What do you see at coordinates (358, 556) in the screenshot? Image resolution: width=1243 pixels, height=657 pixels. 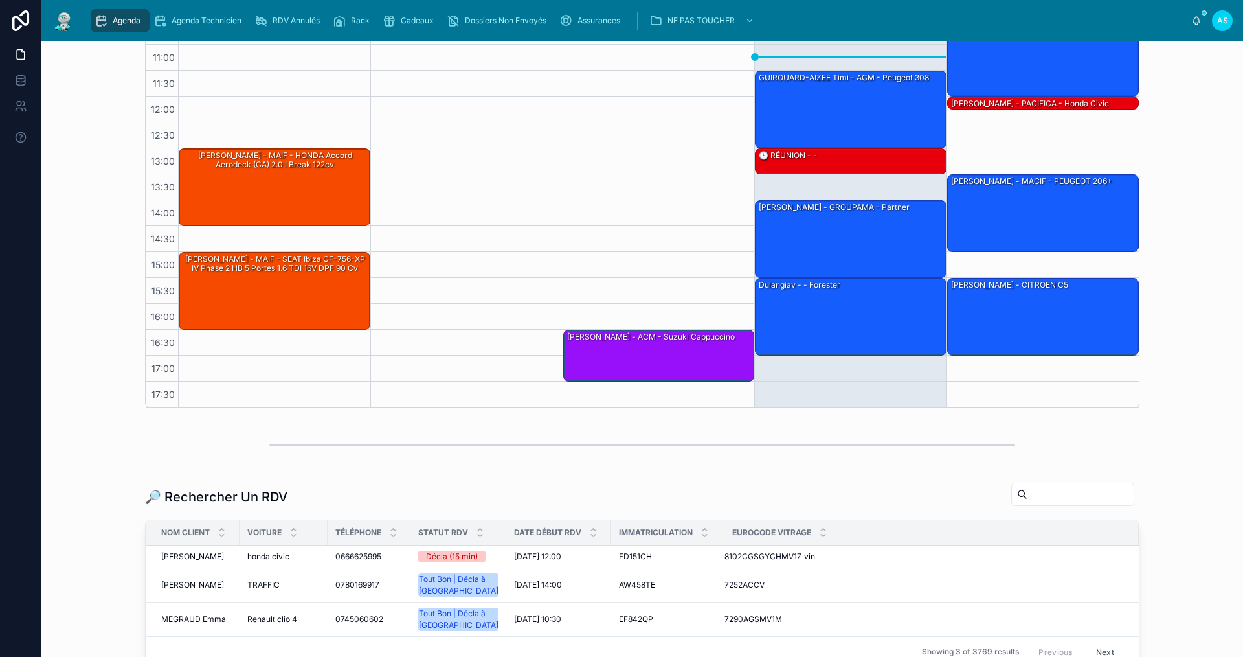 I see `span: 0666625995` at bounding box center [358, 556].